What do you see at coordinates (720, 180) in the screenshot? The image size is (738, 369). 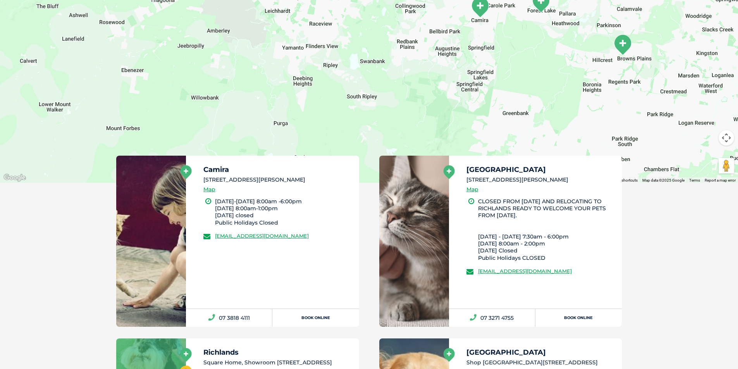 I see `a: Report a map error` at bounding box center [720, 180].